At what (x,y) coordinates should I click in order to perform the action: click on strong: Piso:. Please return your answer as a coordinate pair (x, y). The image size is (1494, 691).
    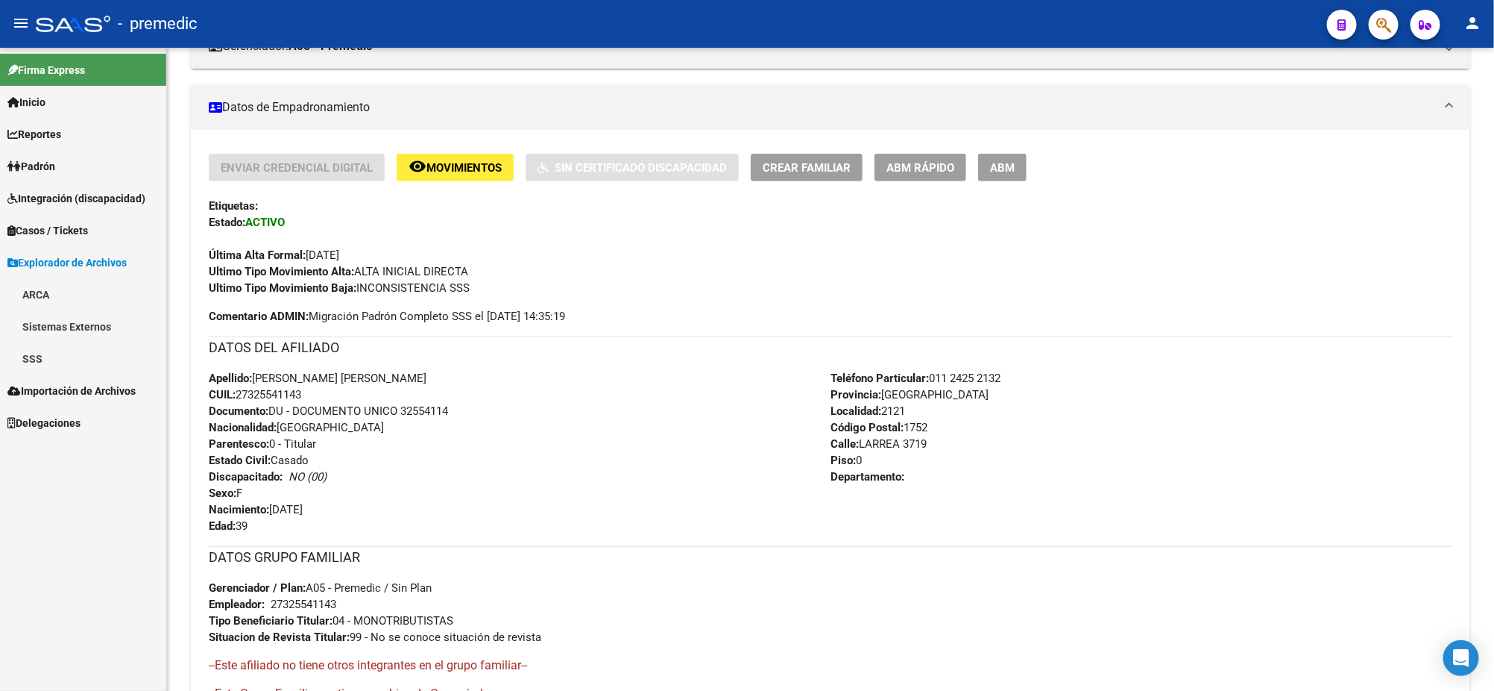
    Looking at the image, I should click on (843, 460).